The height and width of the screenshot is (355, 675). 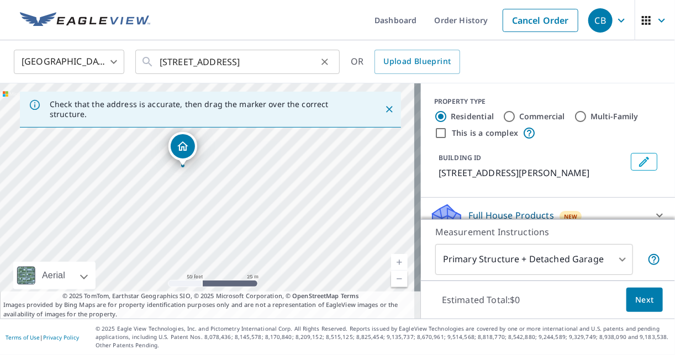 What do you see at coordinates (540, 20) in the screenshot?
I see `a: Cancel Order` at bounding box center [540, 20].